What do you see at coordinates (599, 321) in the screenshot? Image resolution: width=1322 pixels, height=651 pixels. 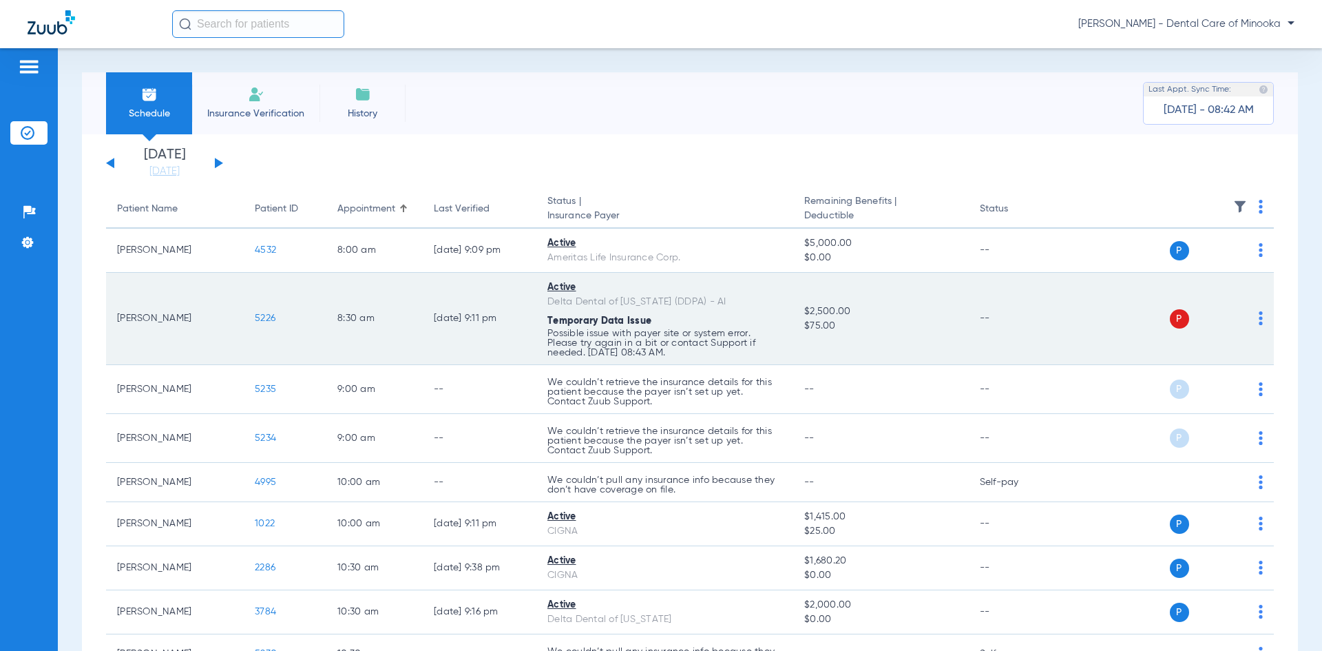 I see `span: Temporary Data Issue` at bounding box center [599, 321].